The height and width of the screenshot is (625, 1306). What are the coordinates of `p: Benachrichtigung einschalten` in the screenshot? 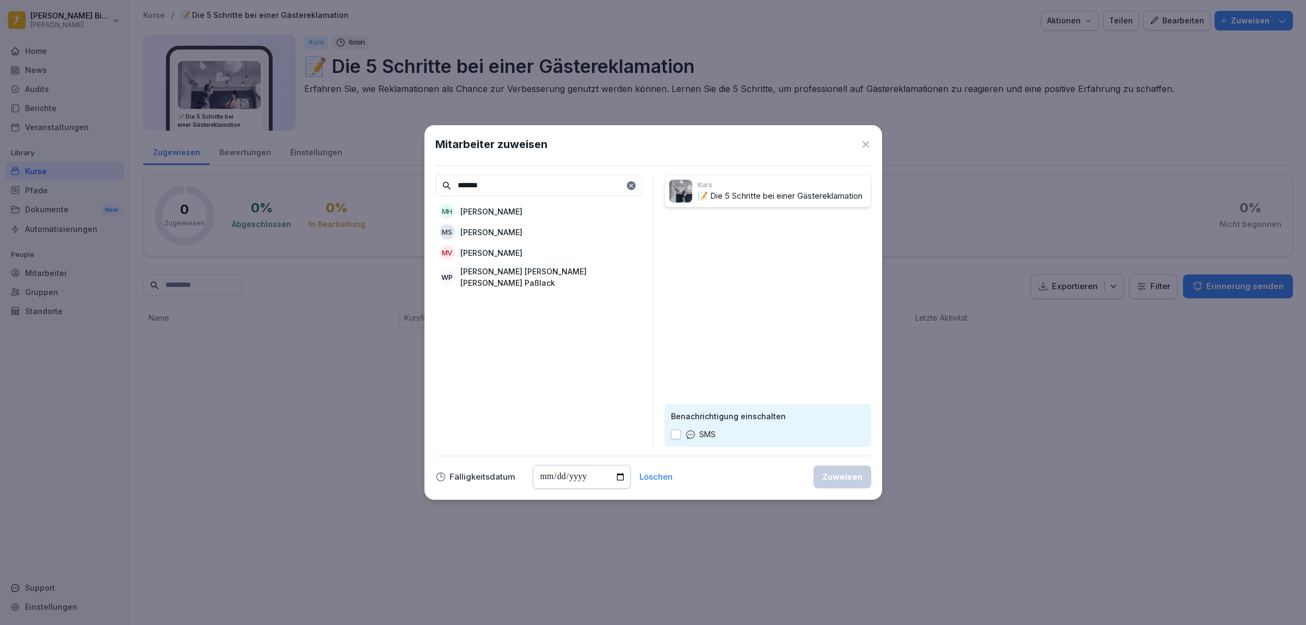 It's located at (768, 416).